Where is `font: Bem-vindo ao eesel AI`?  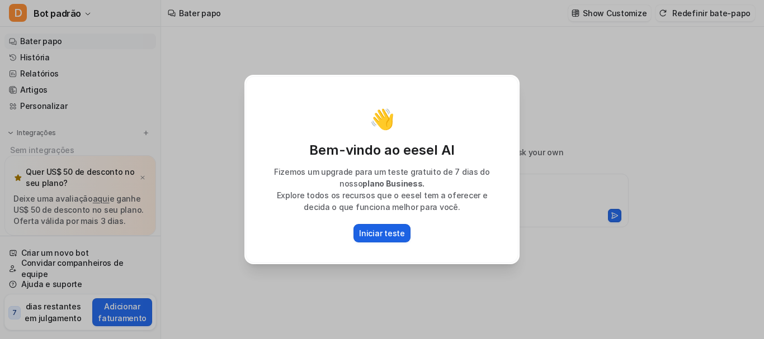
font: Bem-vindo ao eesel AI is located at coordinates (382, 150).